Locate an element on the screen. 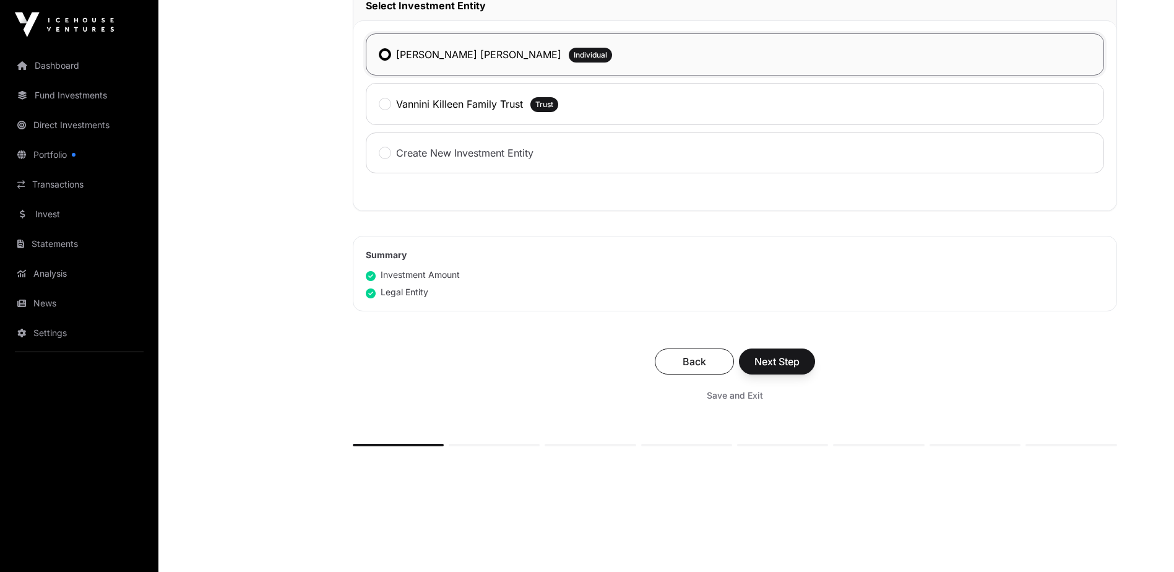  div: Investment Amount is located at coordinates (413, 275).